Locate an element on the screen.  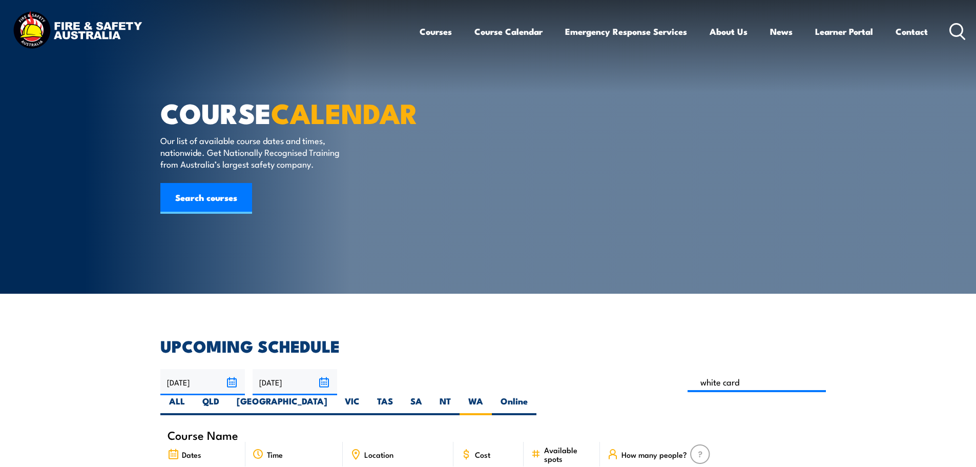
span: Dates is located at coordinates (192, 454).